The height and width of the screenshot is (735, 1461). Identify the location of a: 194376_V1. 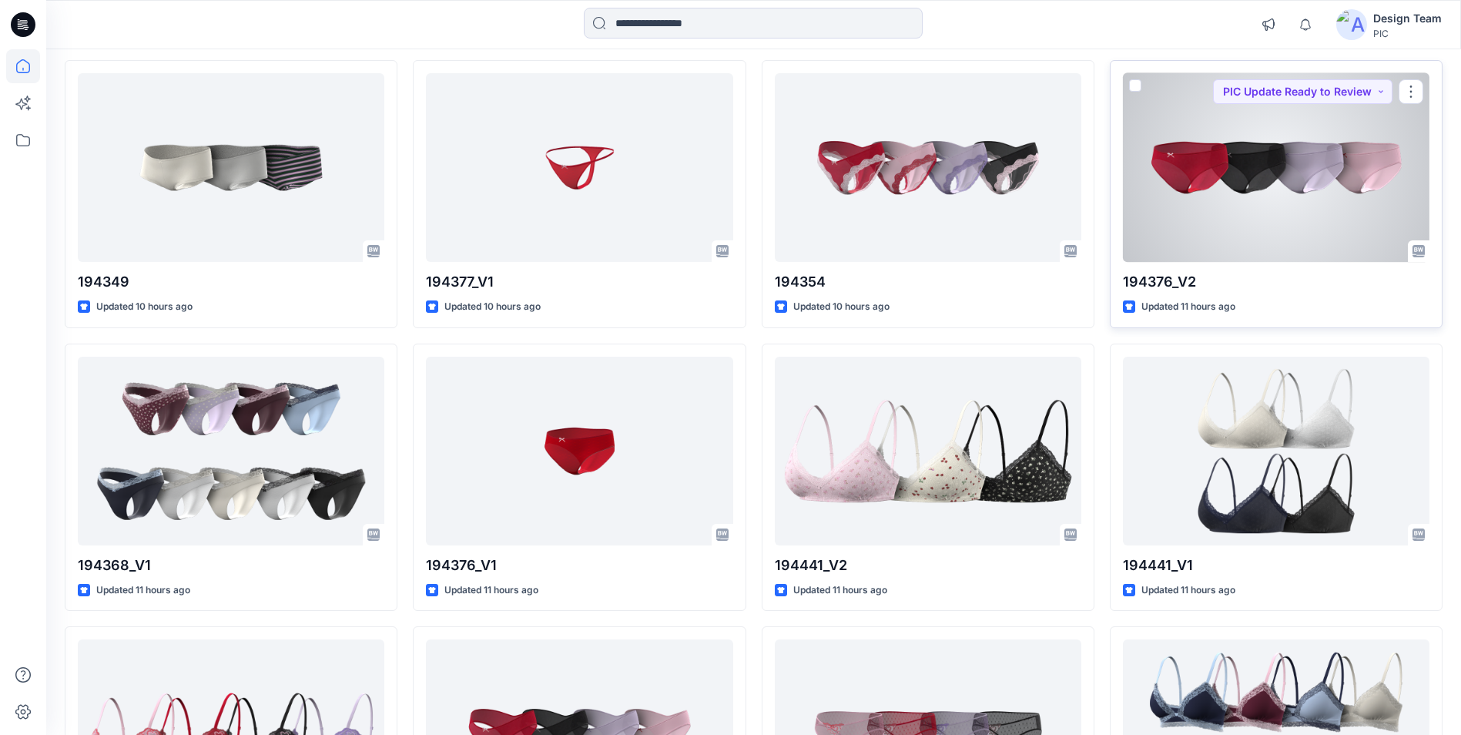
(579, 451).